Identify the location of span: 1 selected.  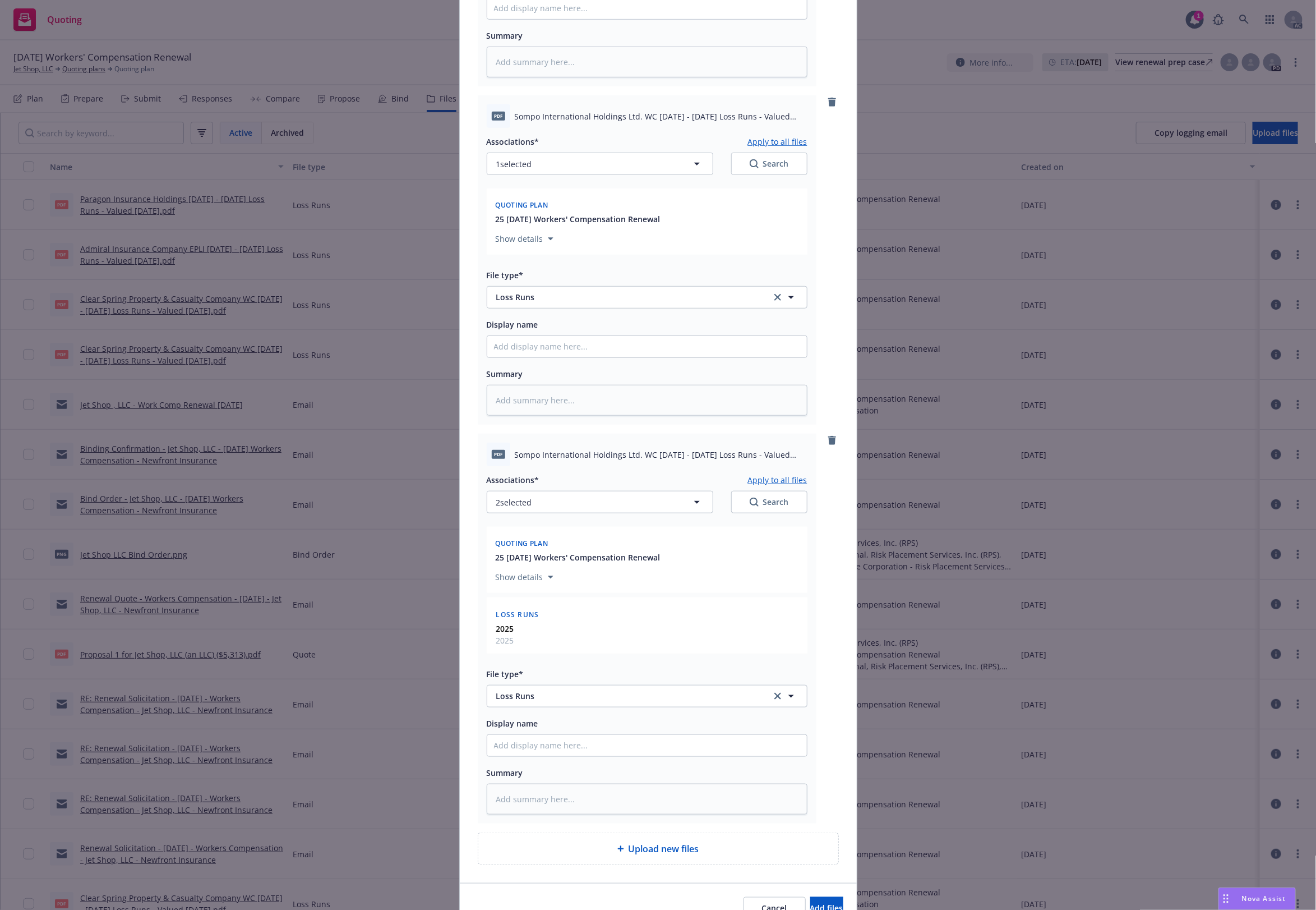
(515, 163).